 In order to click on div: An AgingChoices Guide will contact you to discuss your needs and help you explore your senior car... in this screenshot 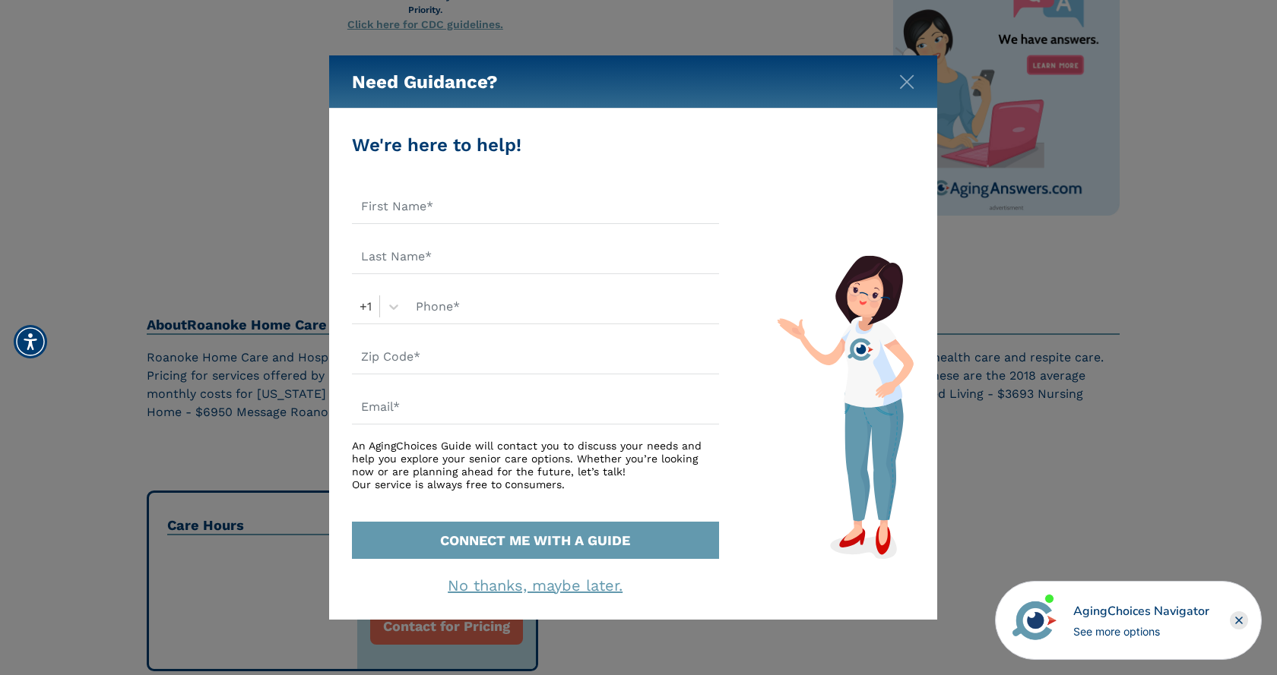, I will do `click(535, 465)`.